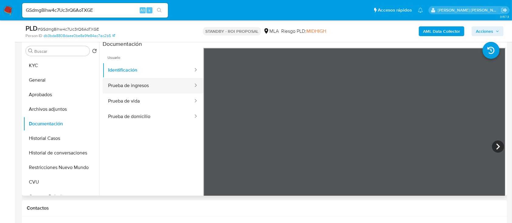 The width and height of the screenshot is (512, 223). I want to click on button: KYC, so click(61, 66).